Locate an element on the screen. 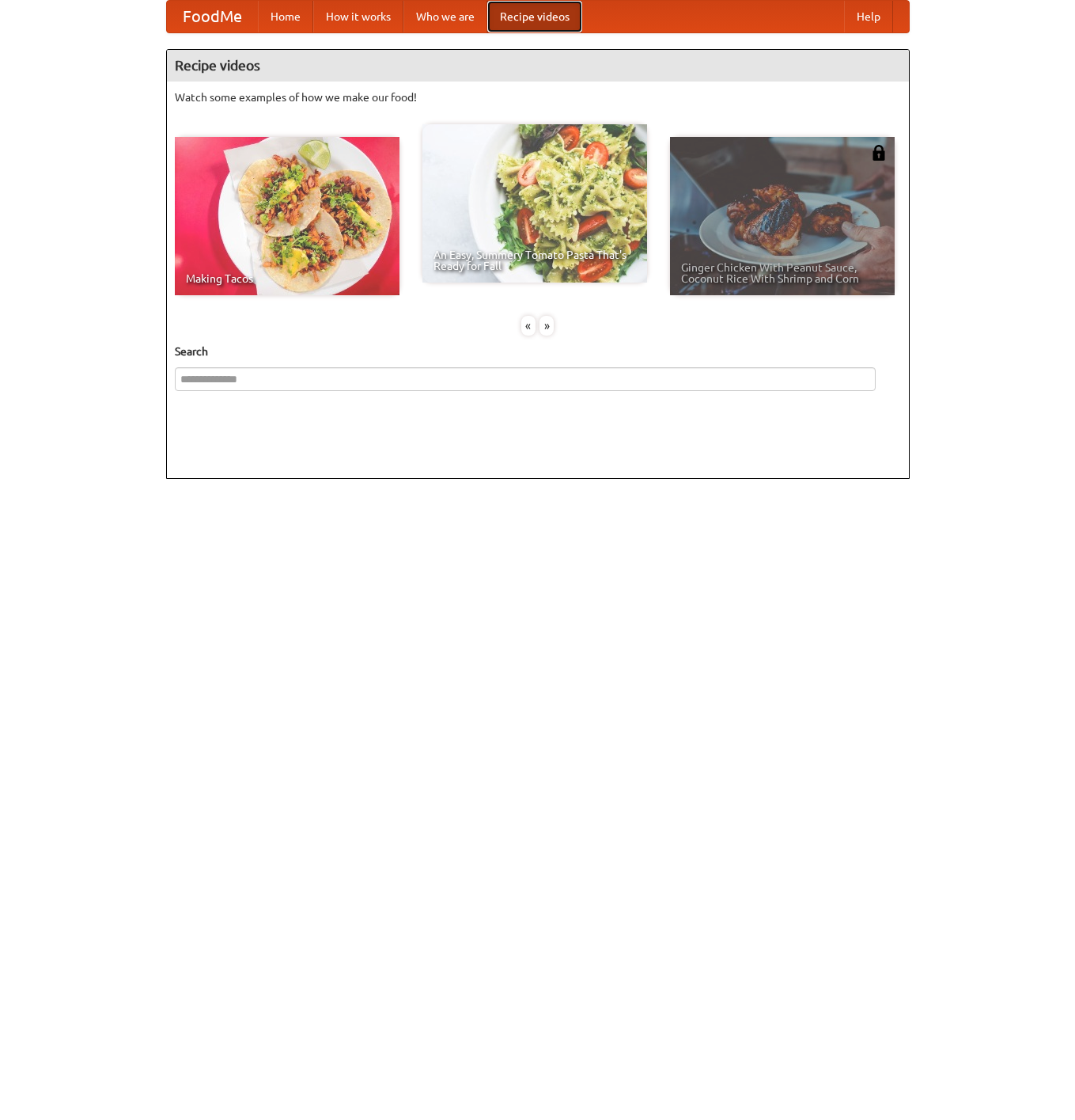  img: 483408.png is located at coordinates (879, 153).